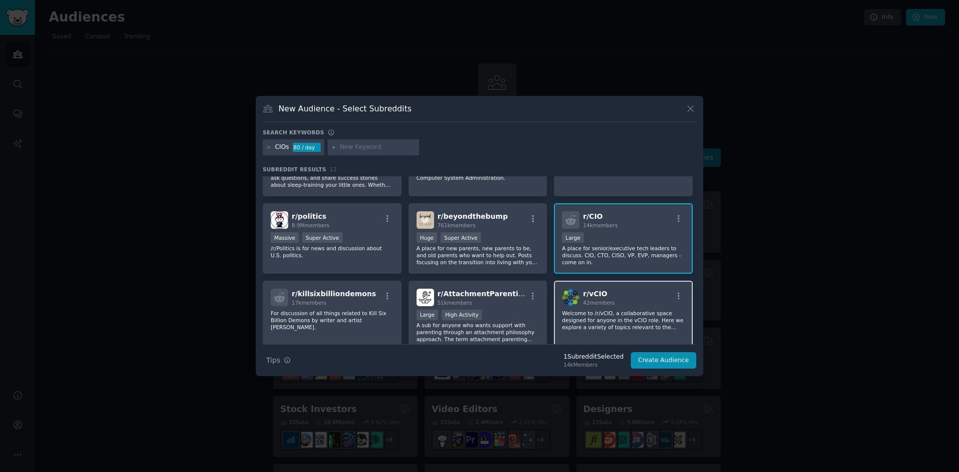  I want to click on img: politics, so click(279, 220).